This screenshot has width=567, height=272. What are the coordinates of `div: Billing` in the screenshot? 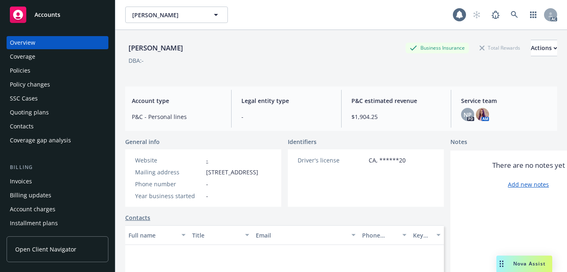 It's located at (57, 168).